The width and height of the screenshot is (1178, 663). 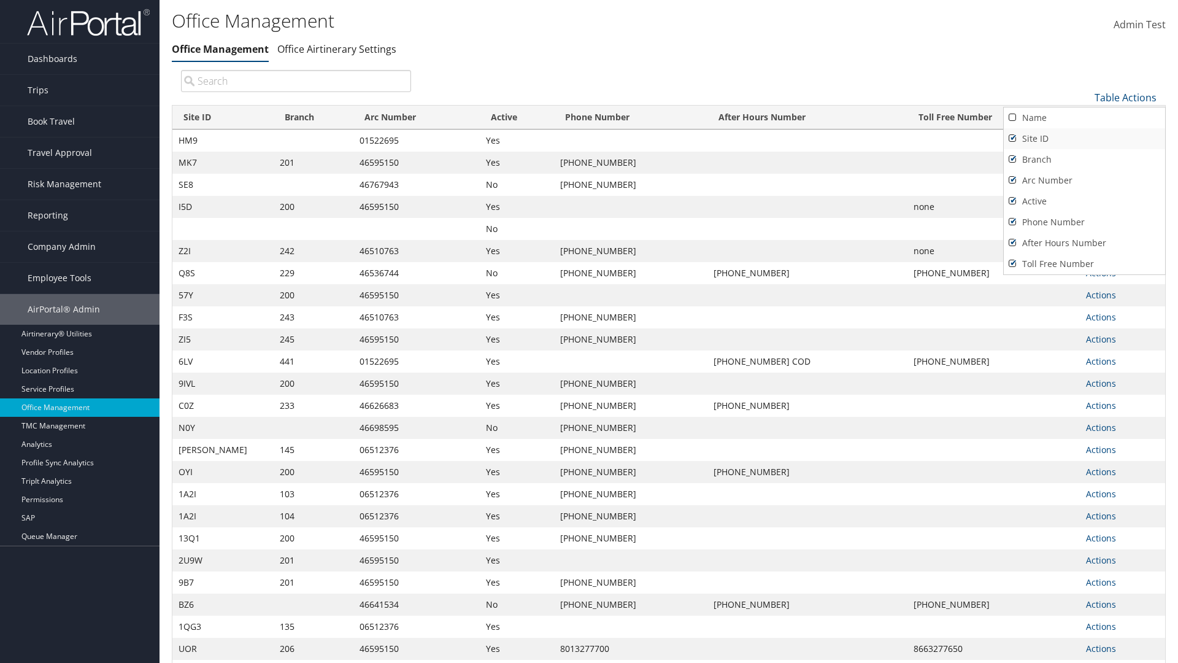 What do you see at coordinates (1084, 201) in the screenshot?
I see `a: Active` at bounding box center [1084, 201].